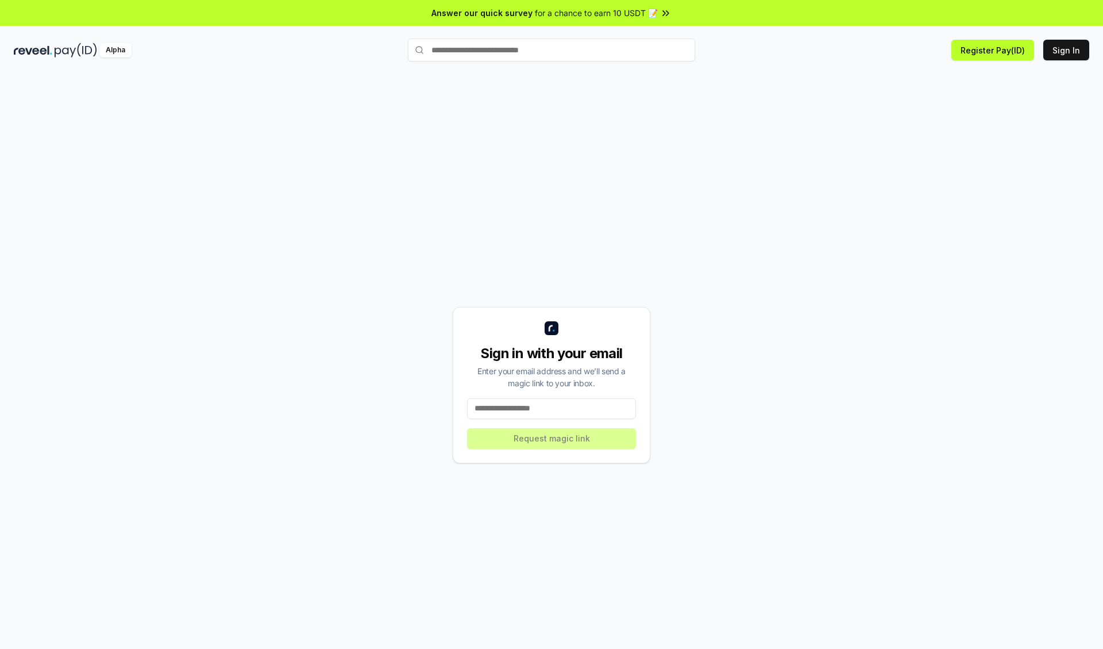 This screenshot has width=1103, height=649. What do you see at coordinates (76, 50) in the screenshot?
I see `img: pay_id` at bounding box center [76, 50].